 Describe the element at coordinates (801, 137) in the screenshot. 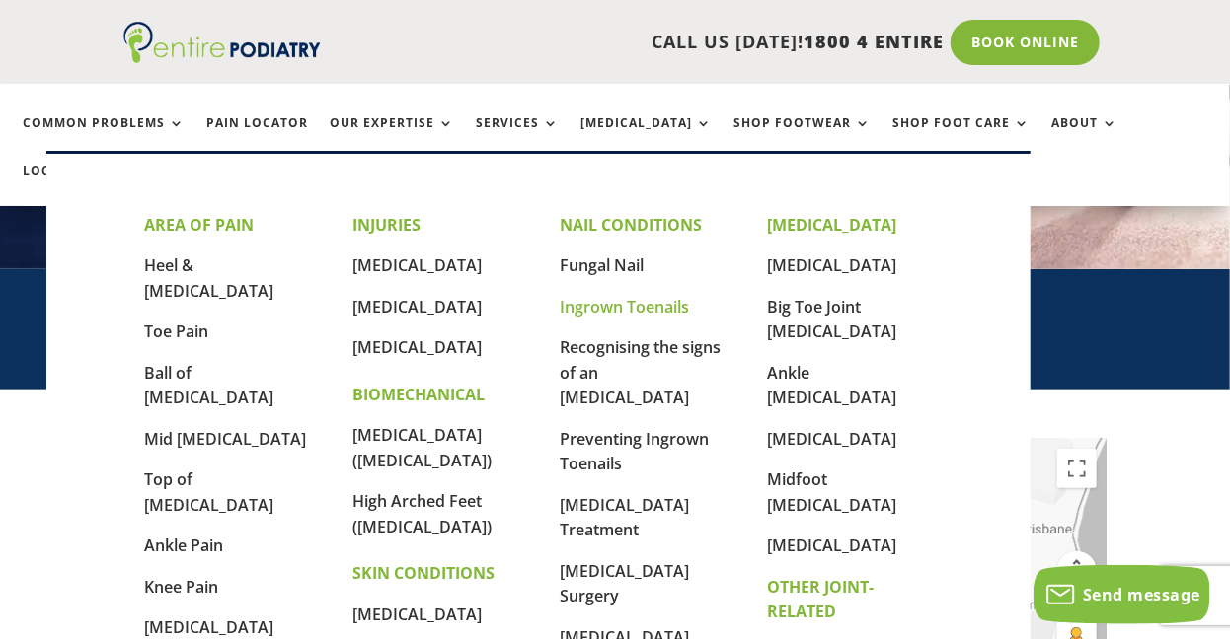

I see `a: Shop Footwear` at that location.